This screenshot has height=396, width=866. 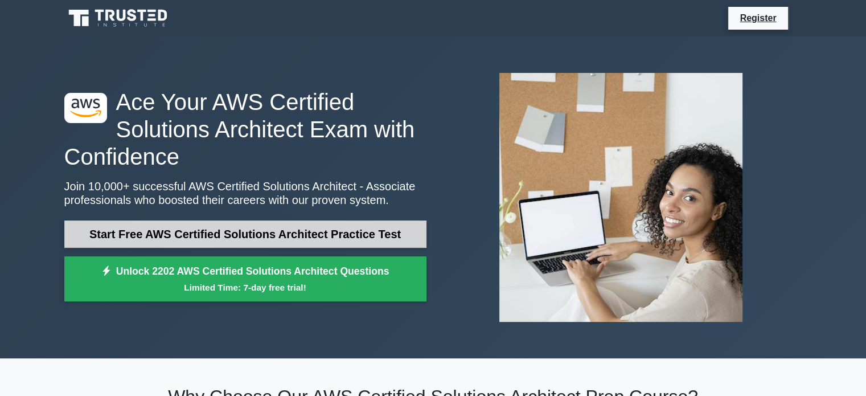 I want to click on a: Start Free AWS Certified Solutions Architect Practice Test, so click(x=245, y=234).